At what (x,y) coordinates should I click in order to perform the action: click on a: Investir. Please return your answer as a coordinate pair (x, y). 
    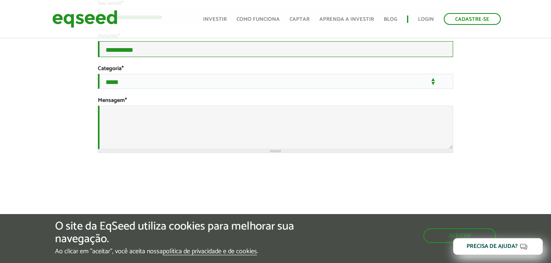
    Looking at the image, I should click on (215, 19).